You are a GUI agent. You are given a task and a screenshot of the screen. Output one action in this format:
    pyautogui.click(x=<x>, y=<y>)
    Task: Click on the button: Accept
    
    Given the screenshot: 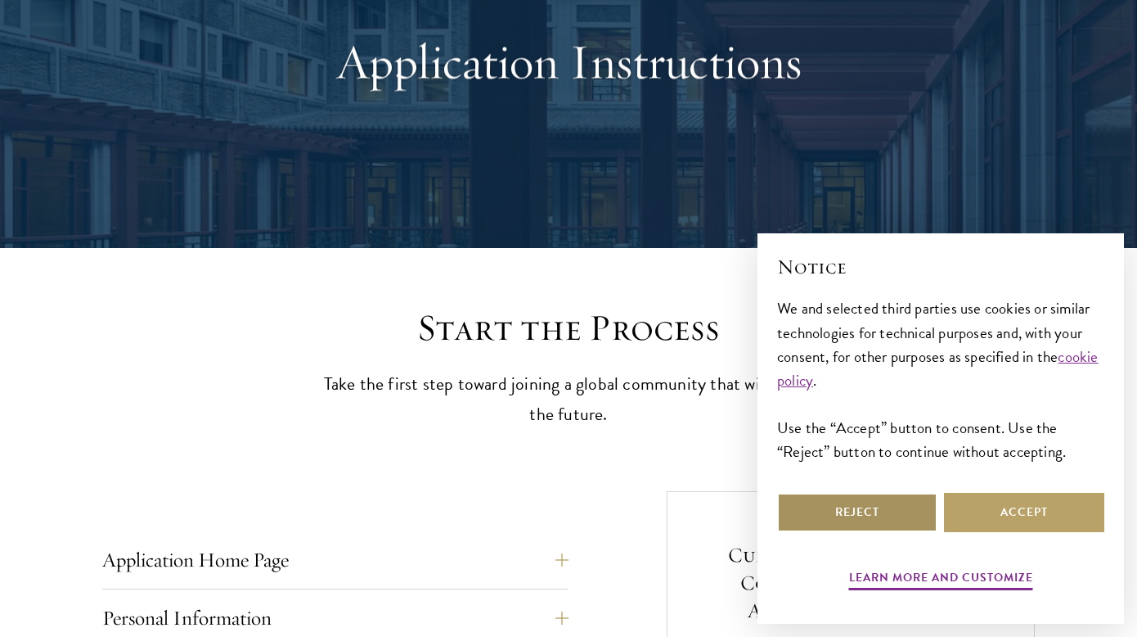 What is the action you would take?
    pyautogui.click(x=1025, y=512)
    